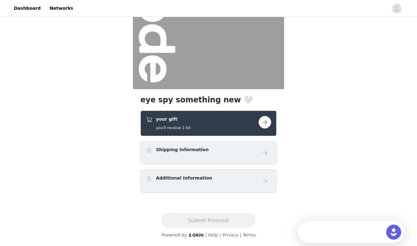  I want to click on div: The team typically replies in under 3h, so click(48, 14).